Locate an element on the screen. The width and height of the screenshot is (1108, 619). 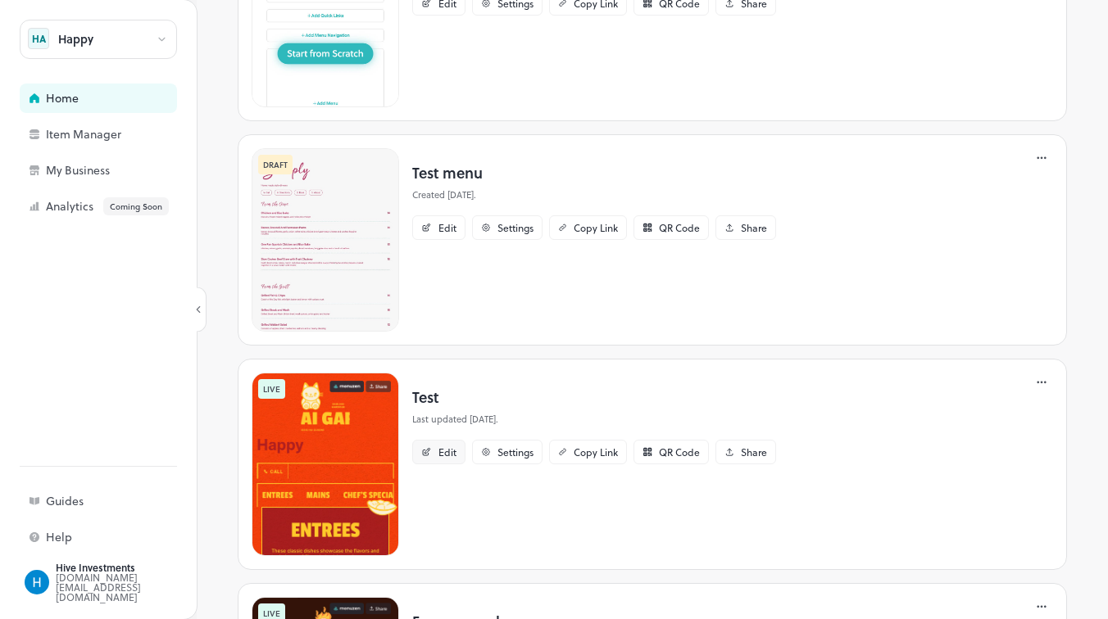
div: LIVE is located at coordinates (271, 389).